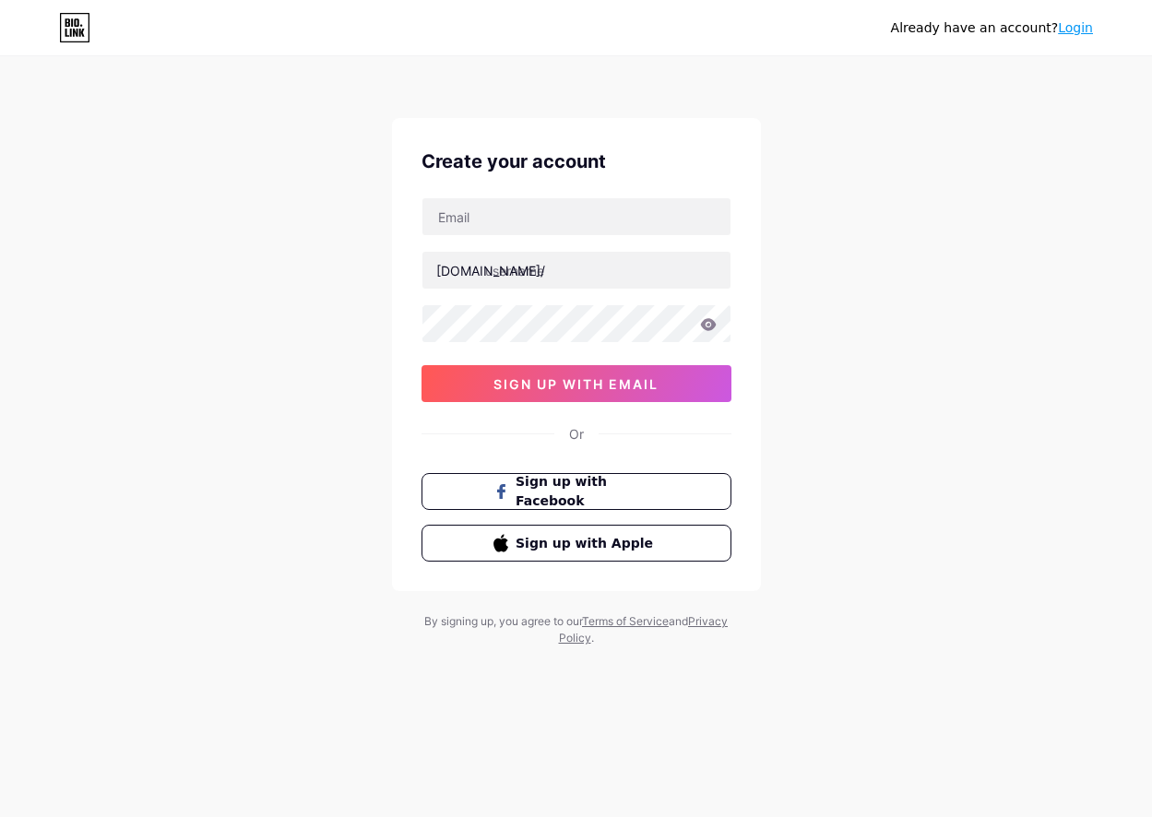 This screenshot has width=1152, height=817. I want to click on span: Sign up with Apple, so click(587, 543).